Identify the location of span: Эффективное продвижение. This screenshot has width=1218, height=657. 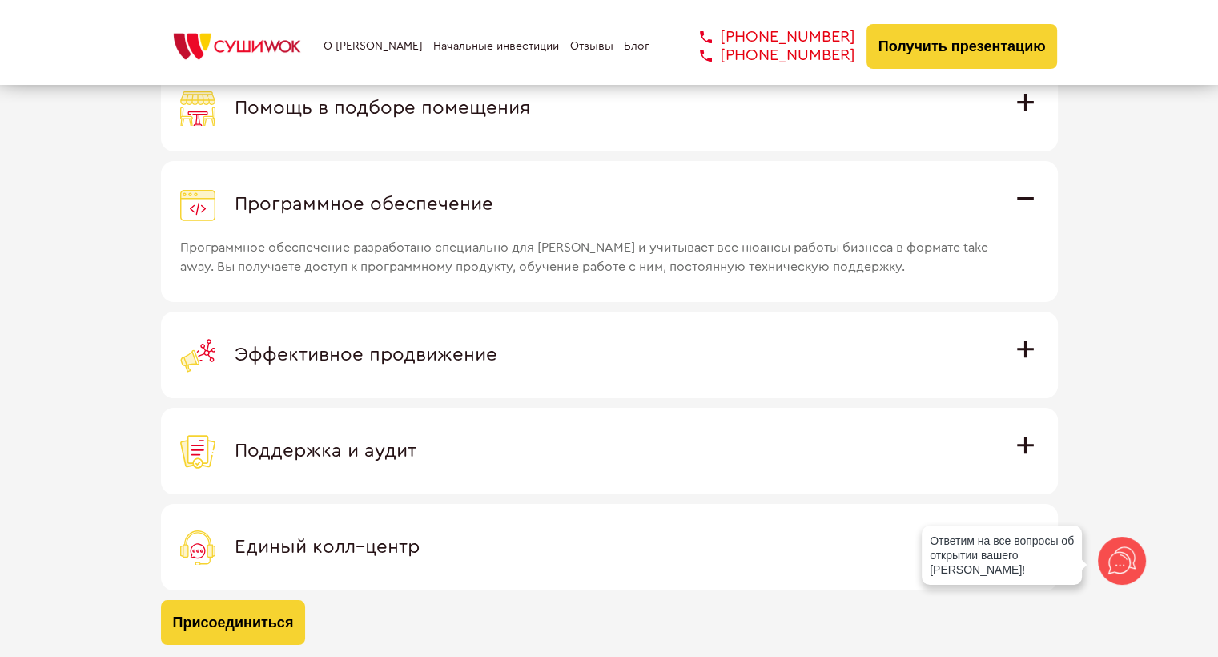
(366, 355).